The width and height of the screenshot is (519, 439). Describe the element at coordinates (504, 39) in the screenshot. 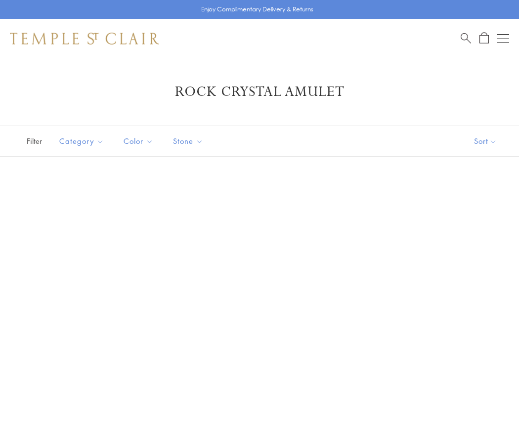

I see `button: Open navigation` at that location.